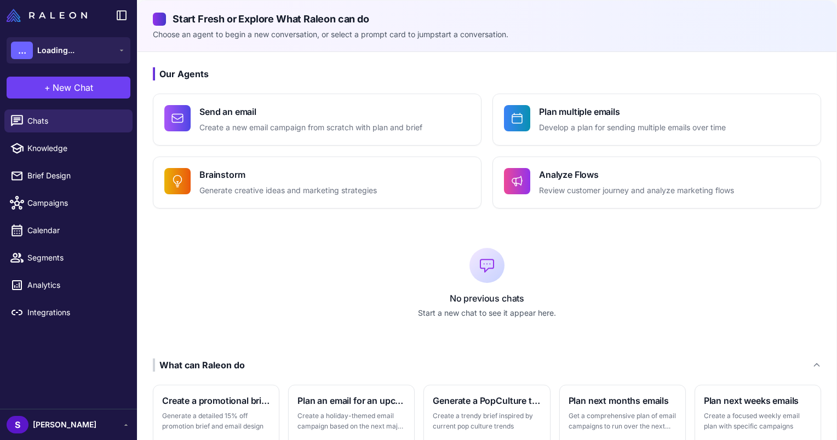 The width and height of the screenshot is (837, 440). Describe the element at coordinates (68, 231) in the screenshot. I see `a: Calendar` at that location.